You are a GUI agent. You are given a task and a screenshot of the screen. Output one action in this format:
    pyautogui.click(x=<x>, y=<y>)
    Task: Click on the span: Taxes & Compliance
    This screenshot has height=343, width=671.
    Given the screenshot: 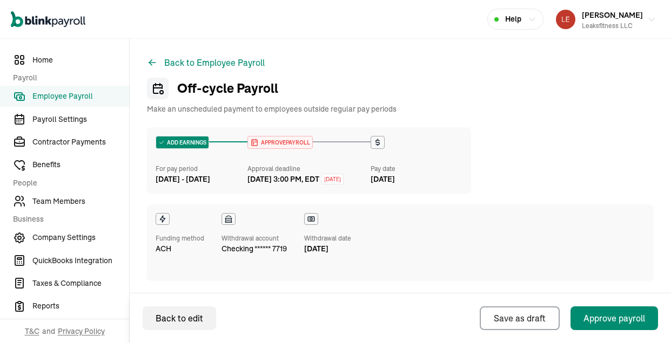 What is the action you would take?
    pyautogui.click(x=80, y=283)
    